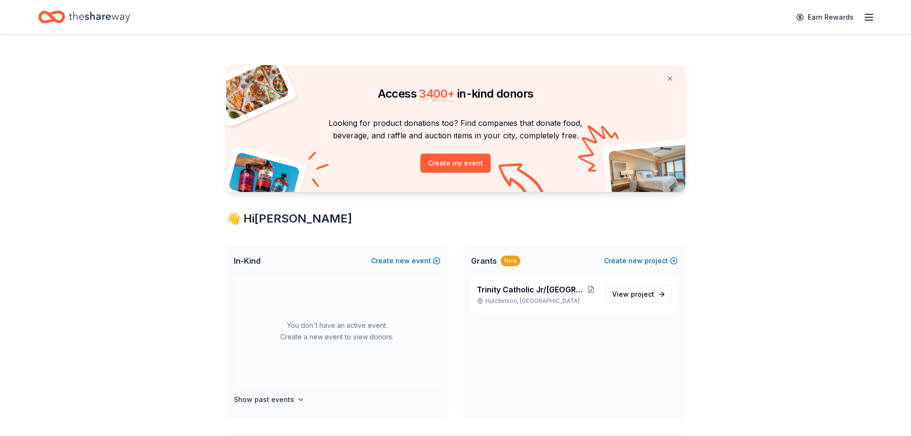  Describe the element at coordinates (84, 17) in the screenshot. I see `a: Home` at that location.